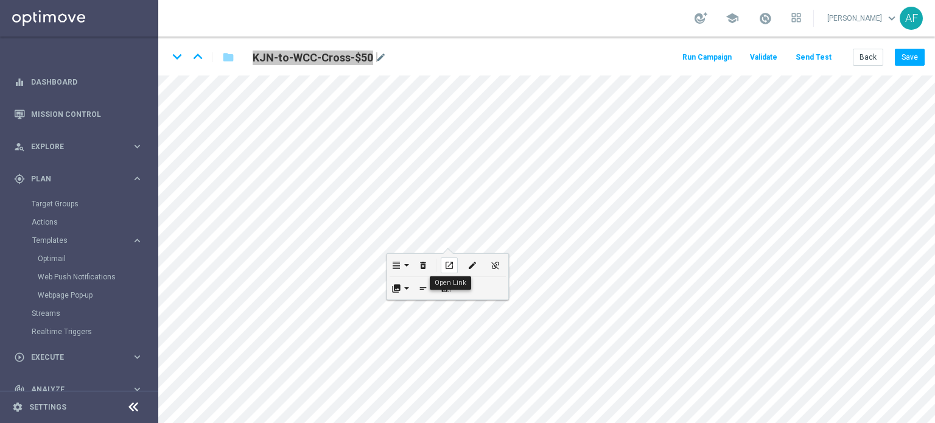 The height and width of the screenshot is (423, 935). Describe the element at coordinates (909, 57) in the screenshot. I see `button: Save` at that location.